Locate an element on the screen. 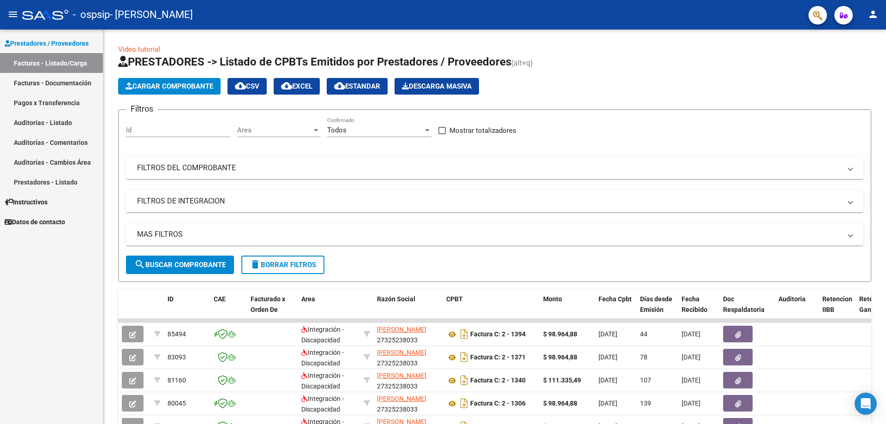  datatable-header-cell: CAE is located at coordinates (228, 310).